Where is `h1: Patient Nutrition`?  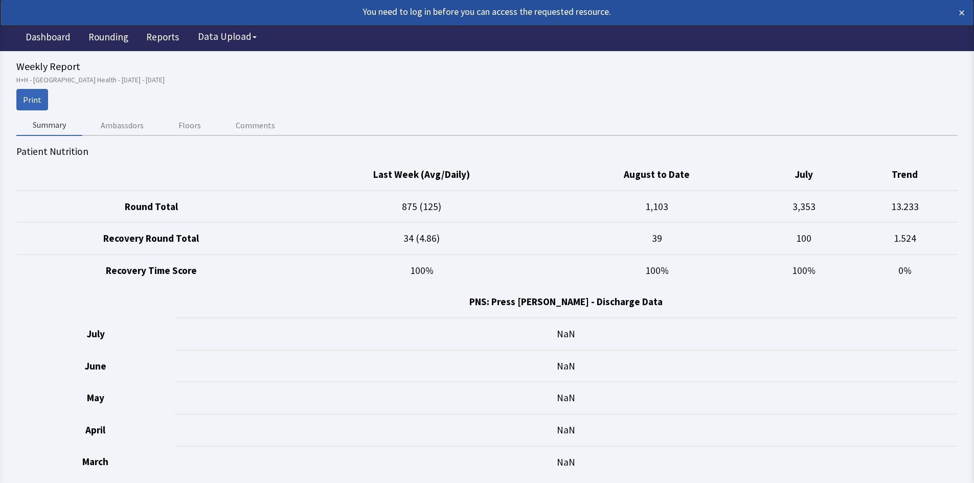
h1: Patient Nutrition is located at coordinates (487, 151).